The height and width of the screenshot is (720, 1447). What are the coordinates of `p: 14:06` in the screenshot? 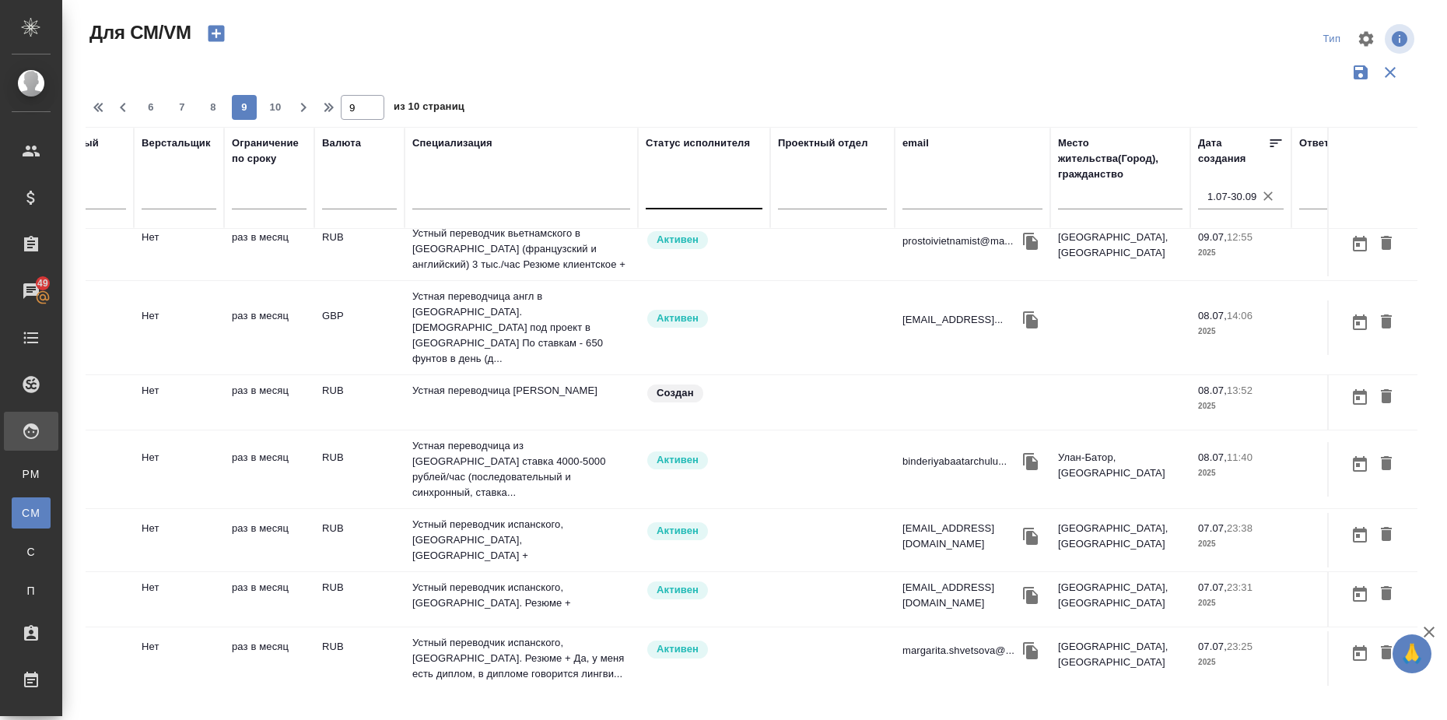 It's located at (1239, 315).